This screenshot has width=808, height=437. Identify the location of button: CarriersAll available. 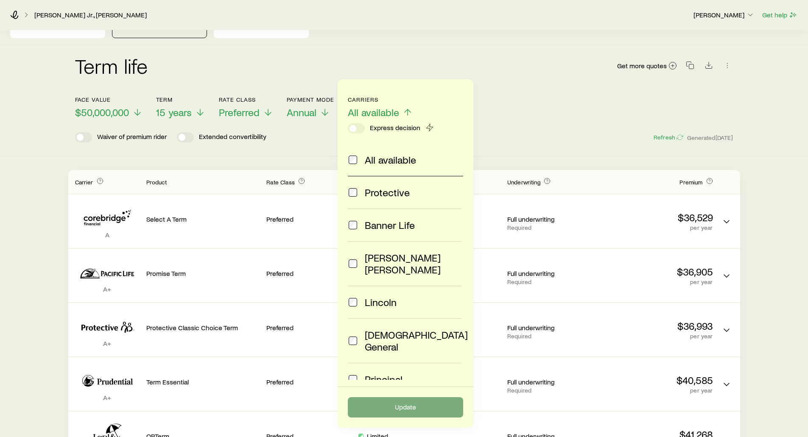
(380, 107).